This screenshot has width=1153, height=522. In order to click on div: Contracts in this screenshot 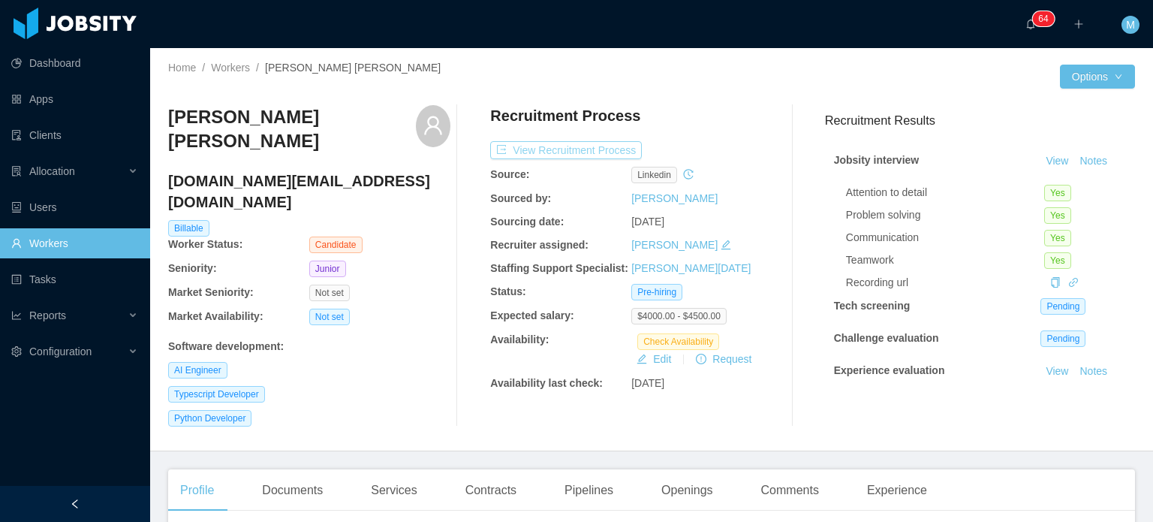, I will do `click(491, 490)`.